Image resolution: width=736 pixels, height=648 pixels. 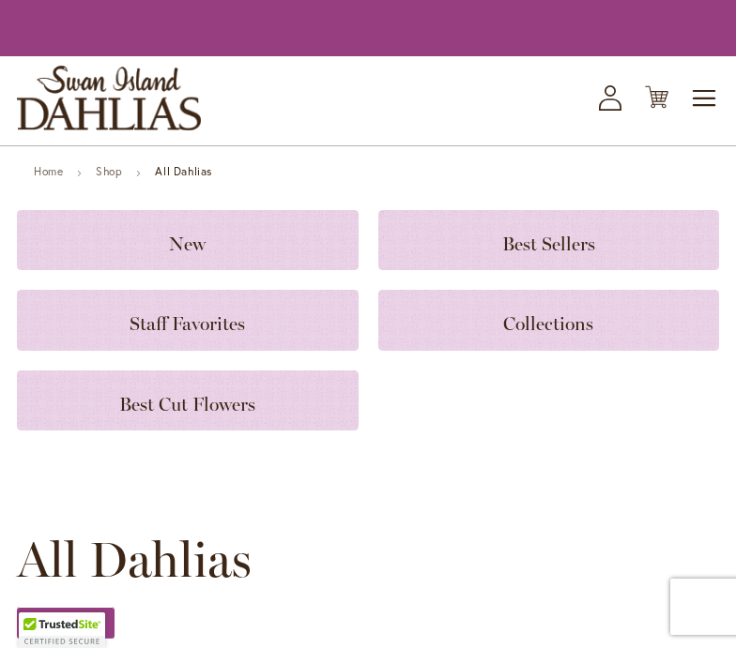 I want to click on a: Best Cut Flowers, so click(x=188, y=401).